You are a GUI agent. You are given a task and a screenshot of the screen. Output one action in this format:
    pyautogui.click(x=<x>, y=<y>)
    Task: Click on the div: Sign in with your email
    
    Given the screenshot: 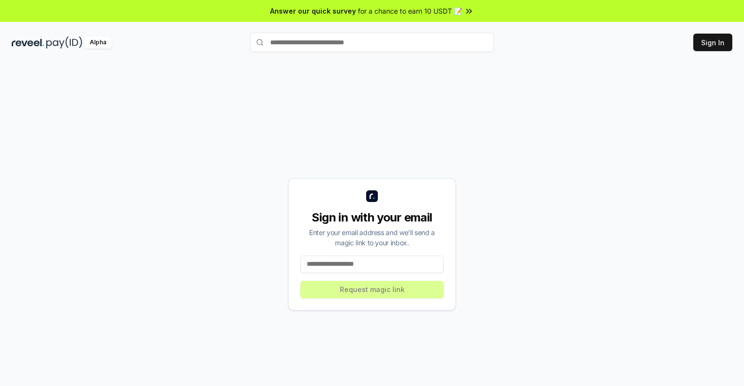 What is the action you would take?
    pyautogui.click(x=372, y=218)
    